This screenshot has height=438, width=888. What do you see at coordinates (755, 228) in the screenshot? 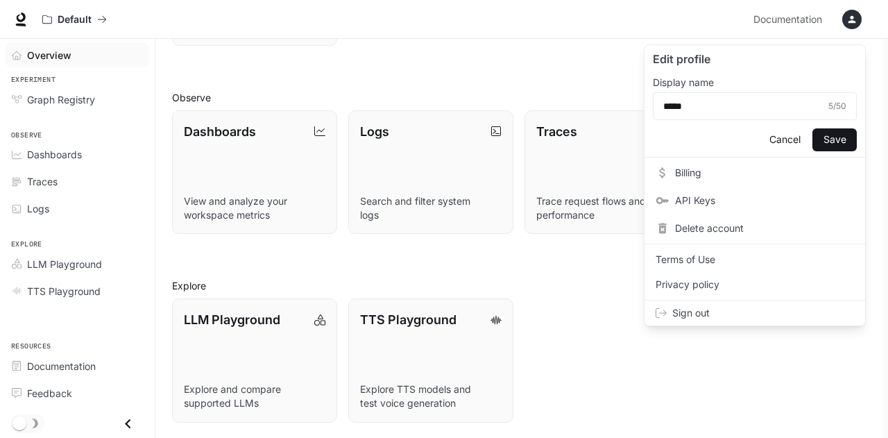
I see `div: Delete account` at bounding box center [755, 228].